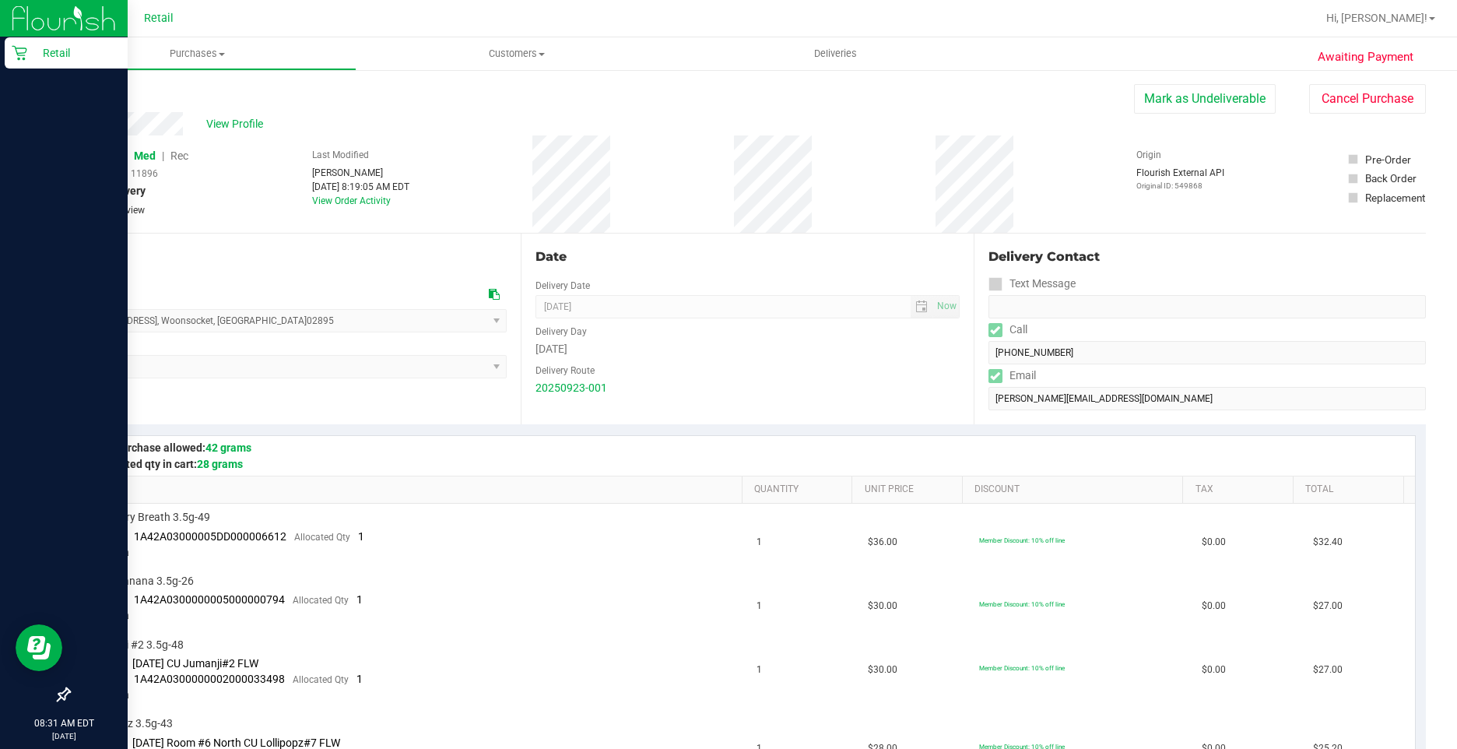 The height and width of the screenshot is (749, 1457). I want to click on a: Deliveries, so click(836, 54).